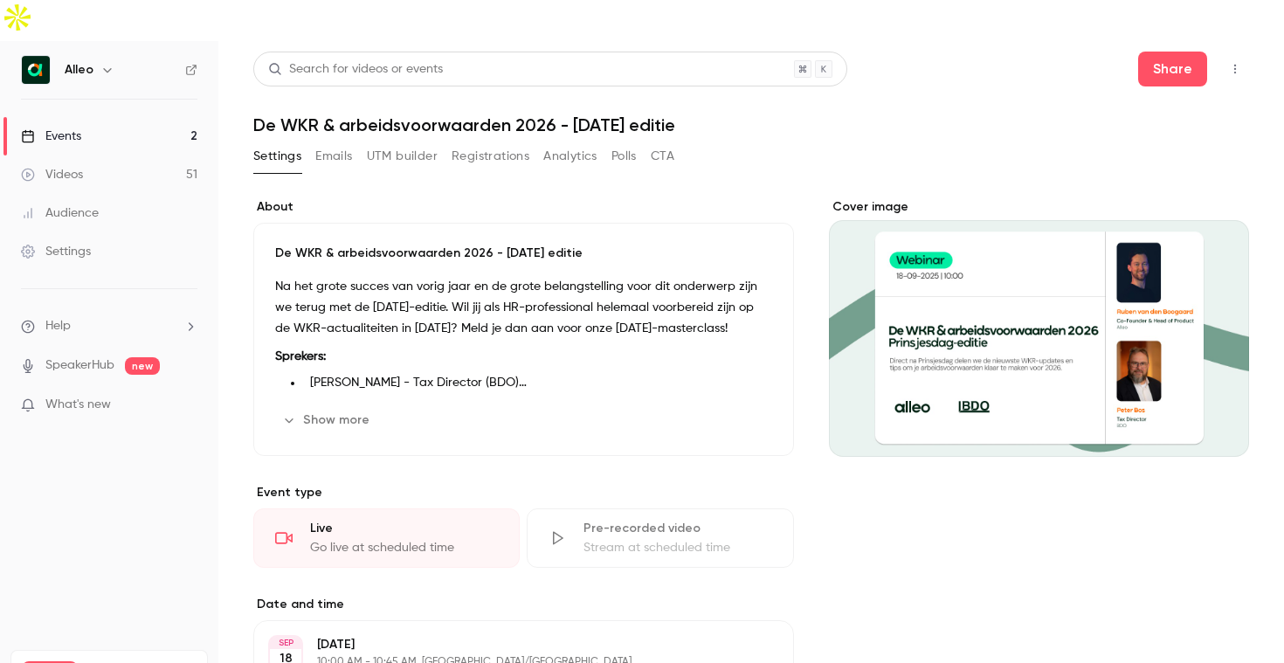  Describe the element at coordinates (1172, 69) in the screenshot. I see `button: Share` at that location.